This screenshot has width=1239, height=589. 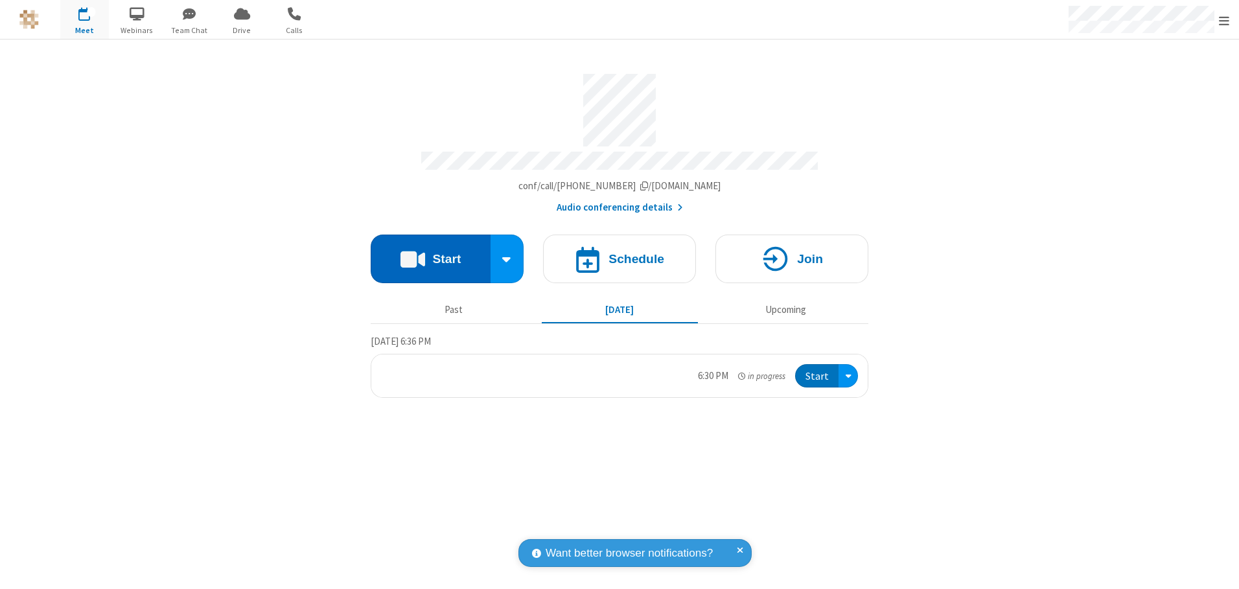 What do you see at coordinates (848, 376) in the screenshot?
I see `div: Open menu` at bounding box center [848, 376].